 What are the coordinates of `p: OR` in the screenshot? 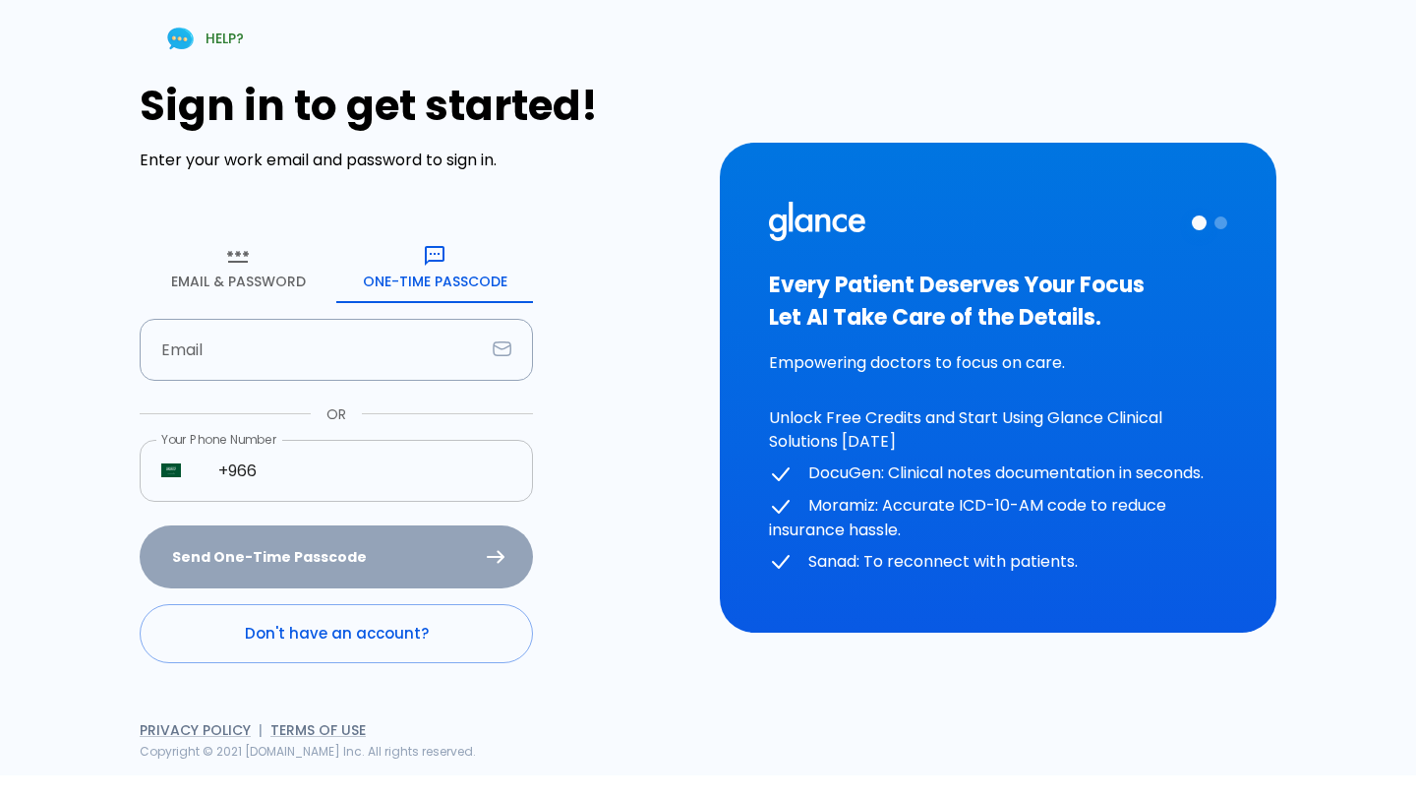 It's located at (336, 414).